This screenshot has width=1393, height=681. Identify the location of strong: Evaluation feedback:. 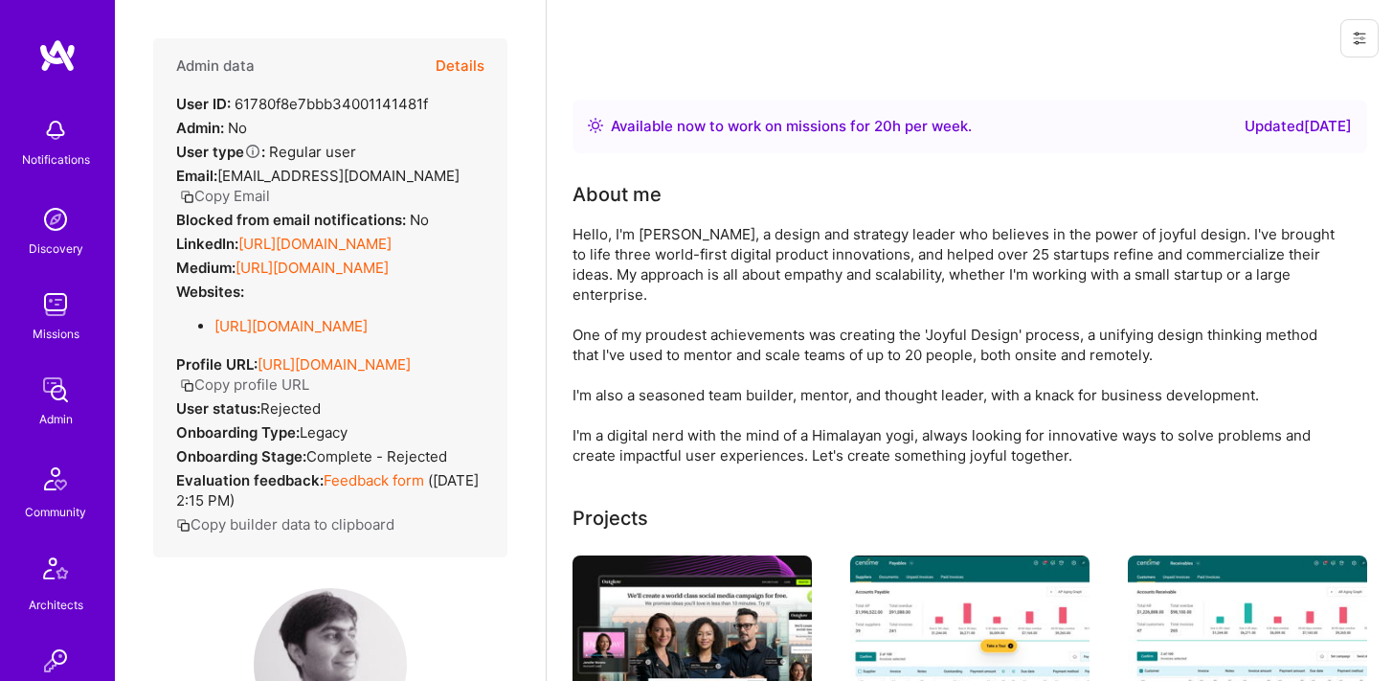
(250, 480).